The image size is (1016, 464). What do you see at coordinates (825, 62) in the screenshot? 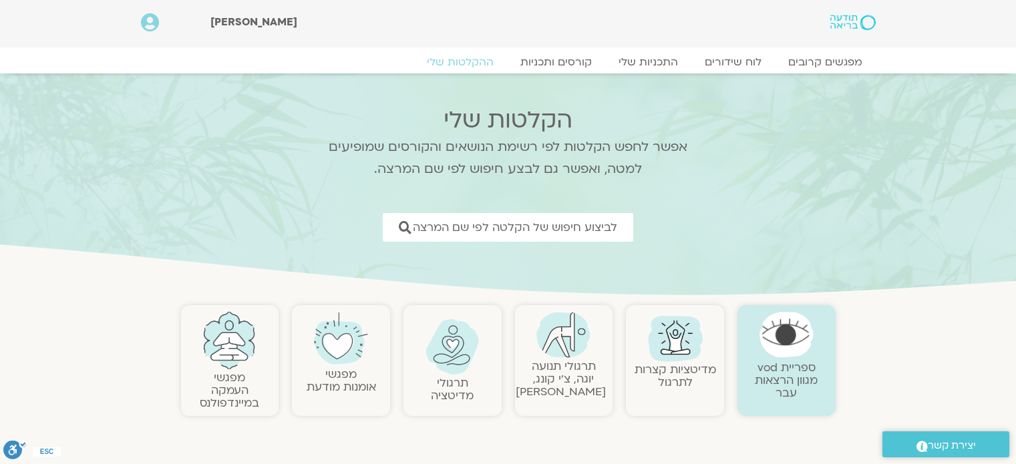
I see `a: מפגשים קרובים` at bounding box center [825, 62].